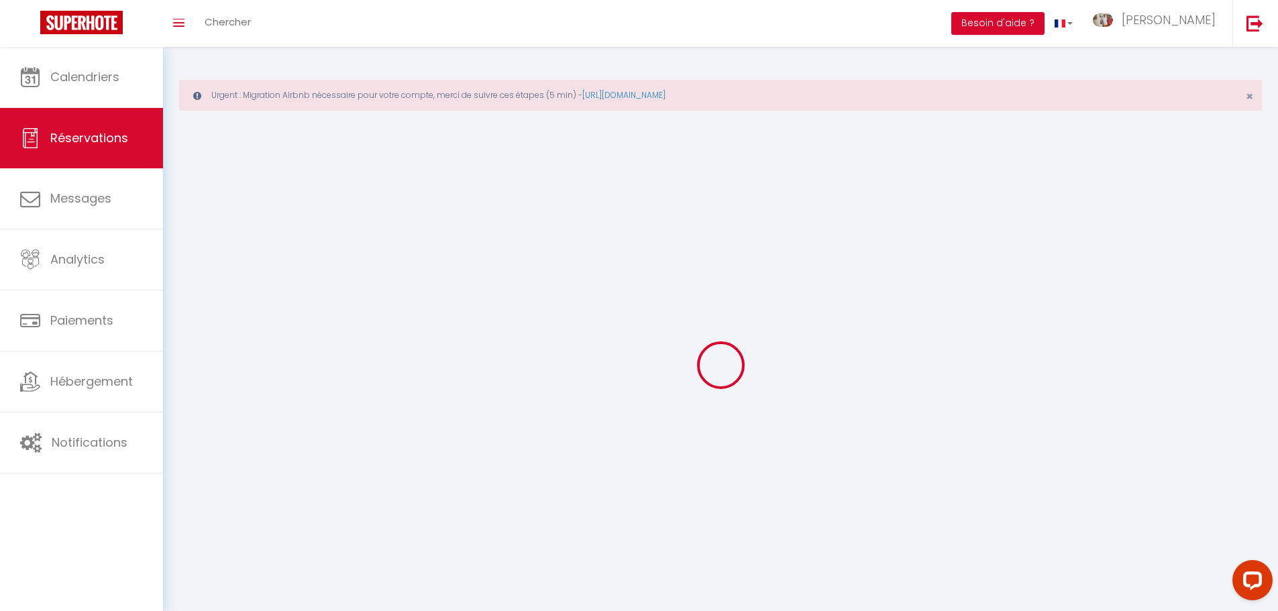 Image resolution: width=1278 pixels, height=611 pixels. I want to click on button: Besoin d'aide ?, so click(998, 23).